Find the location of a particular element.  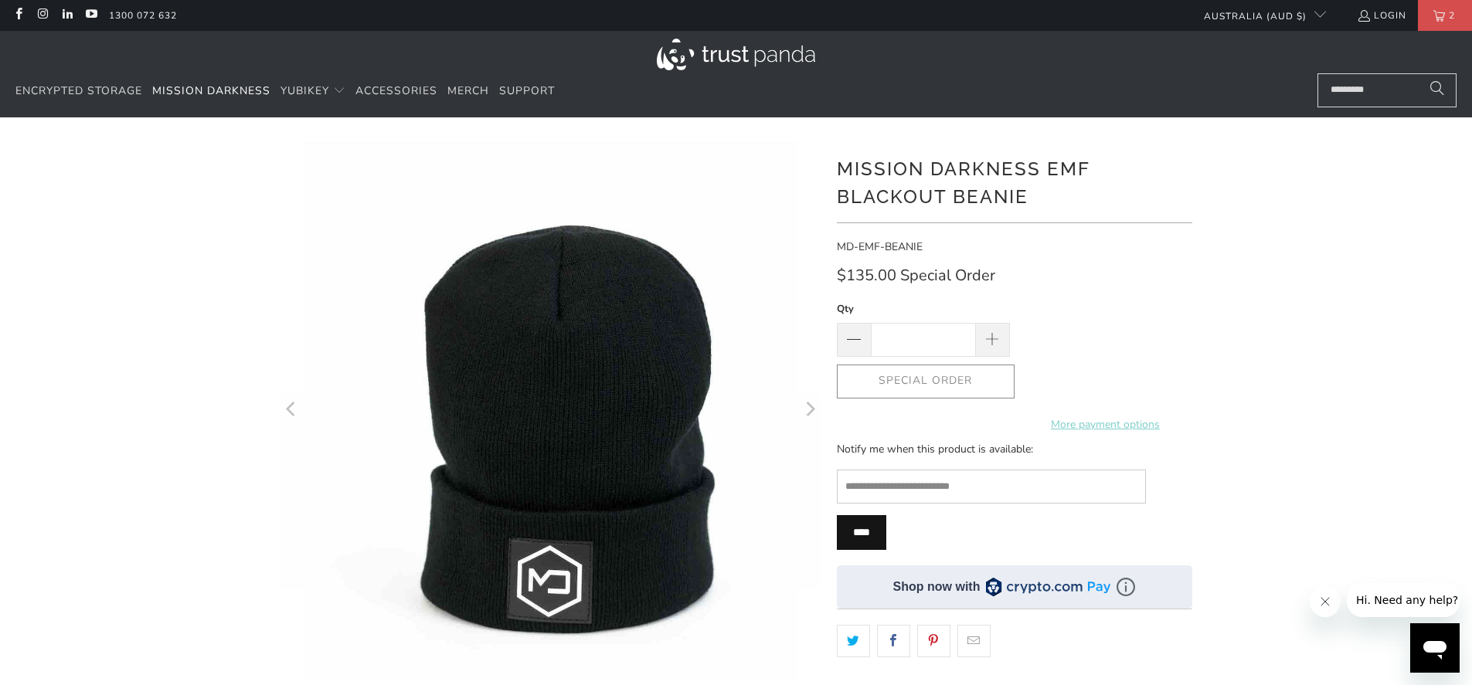

span: Accessories is located at coordinates (396, 90).